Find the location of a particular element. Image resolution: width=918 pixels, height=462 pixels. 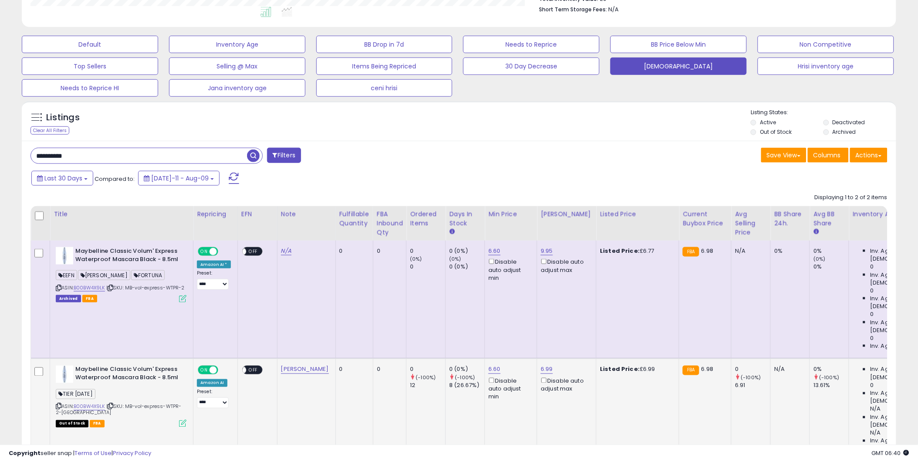

small: Days In Stock. is located at coordinates (452, 232).